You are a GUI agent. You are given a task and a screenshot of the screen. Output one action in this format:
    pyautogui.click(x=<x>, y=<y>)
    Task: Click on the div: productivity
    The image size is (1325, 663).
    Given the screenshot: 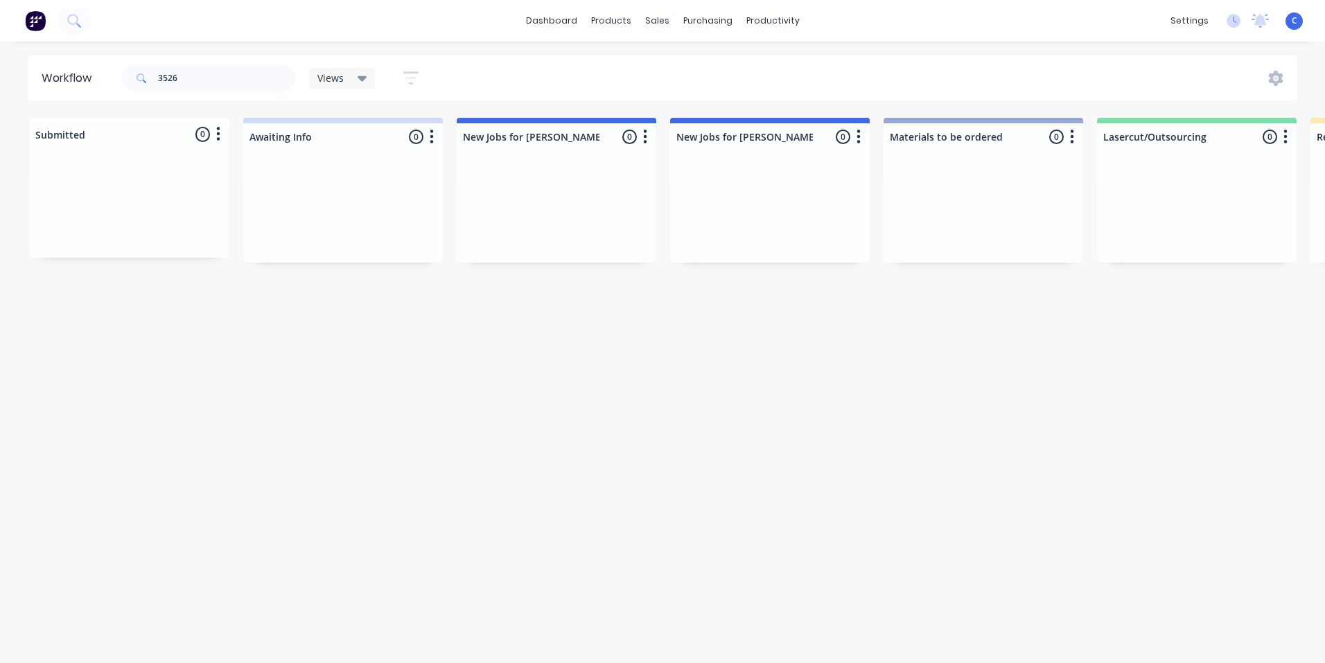 What is the action you would take?
    pyautogui.click(x=772, y=21)
    